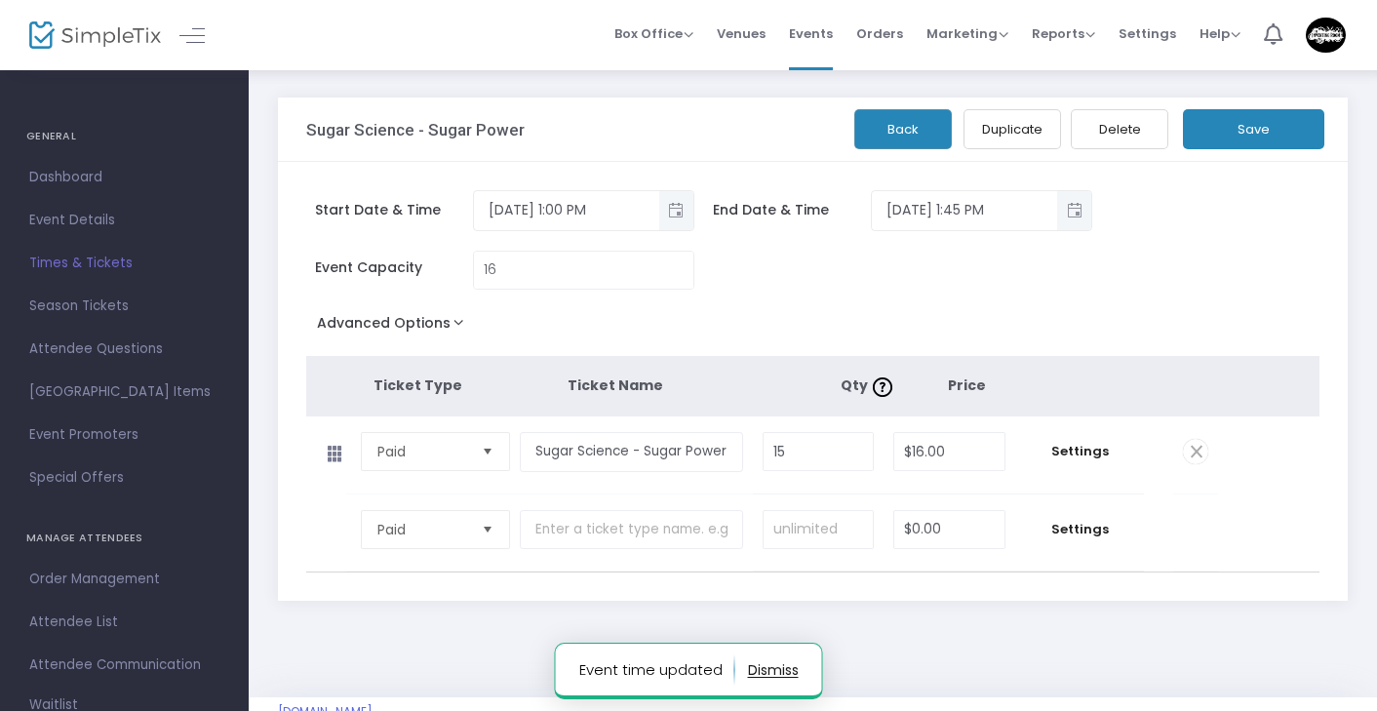 This screenshot has height=711, width=1377. What do you see at coordinates (741, 33) in the screenshot?
I see `span: Venues` at bounding box center [741, 33].